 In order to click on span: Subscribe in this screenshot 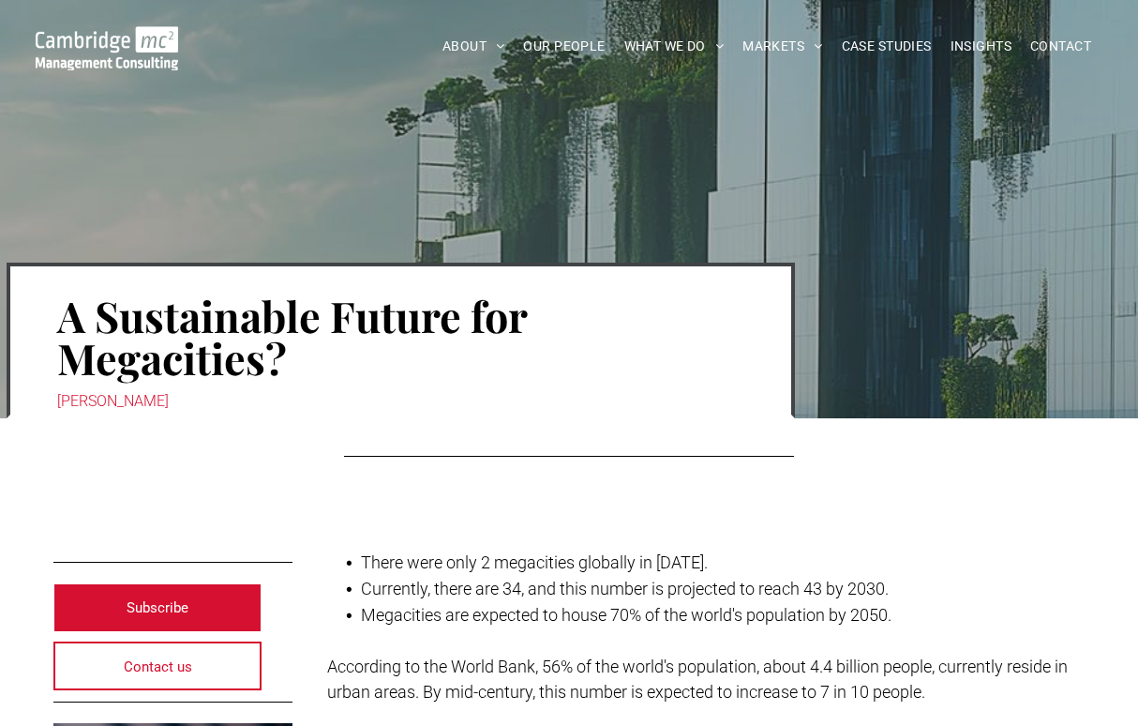, I will do `click(157, 607)`.